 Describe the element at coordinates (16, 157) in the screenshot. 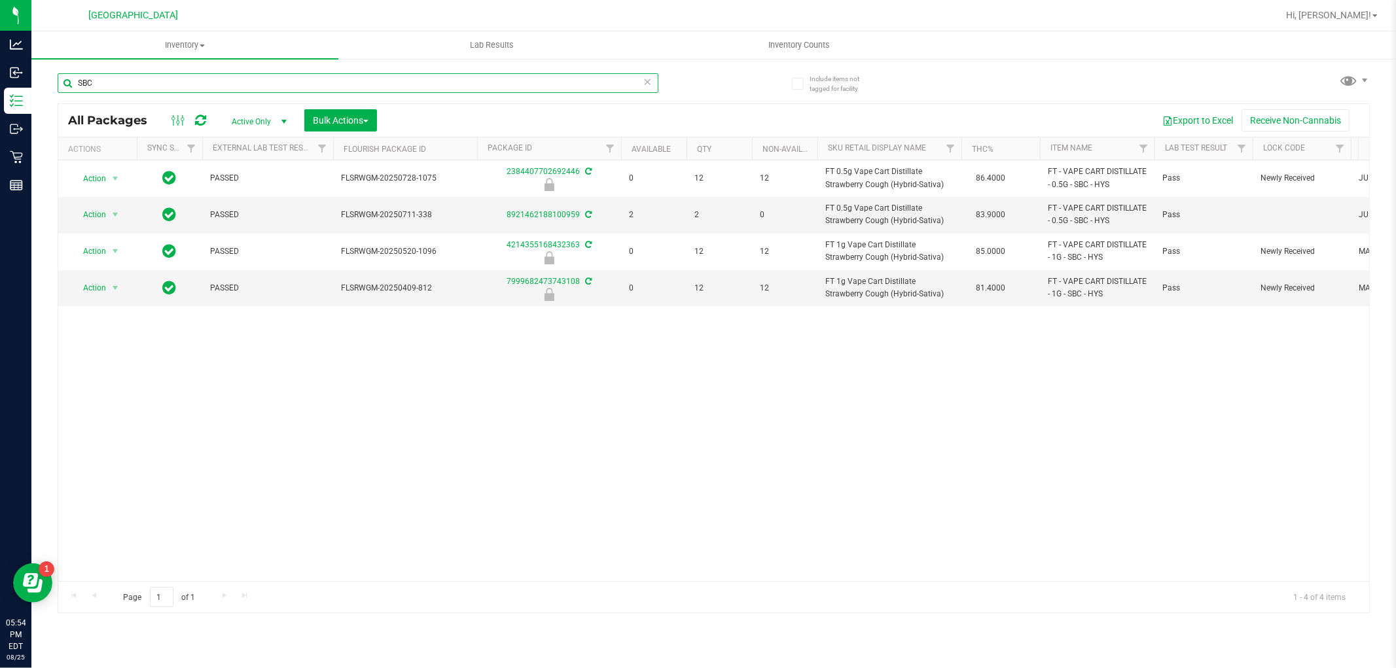

I see `inline-svg: Retail` at that location.